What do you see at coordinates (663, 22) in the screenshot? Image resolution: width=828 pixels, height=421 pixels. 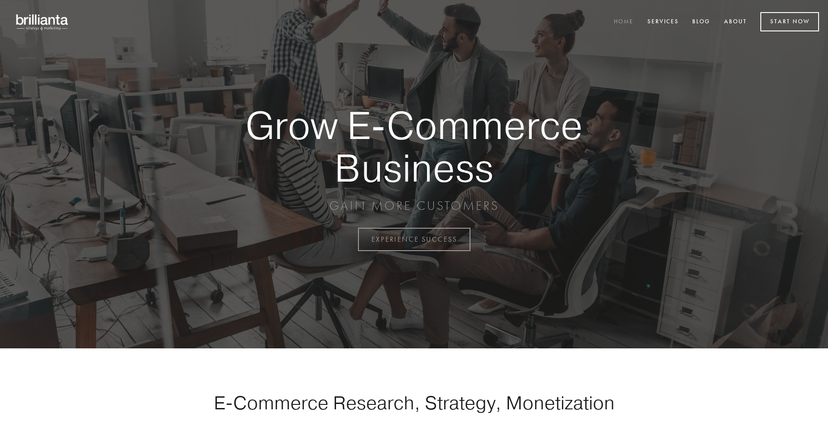 I see `a: Services` at bounding box center [663, 22].